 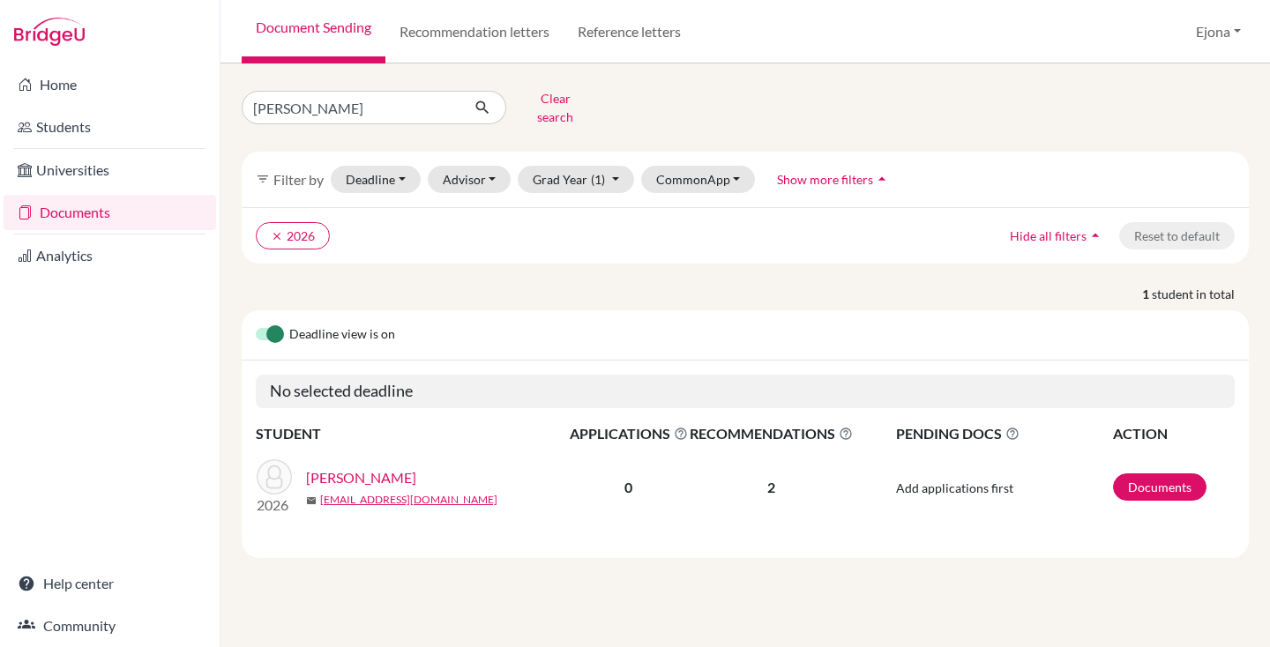 I want to click on button: Hide all filtersarrow_drop_up, so click(x=1057, y=235).